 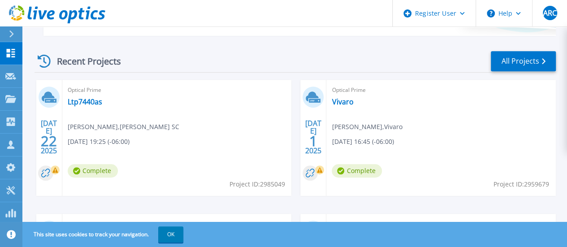 I want to click on div: Recent Projects, so click(x=84, y=61).